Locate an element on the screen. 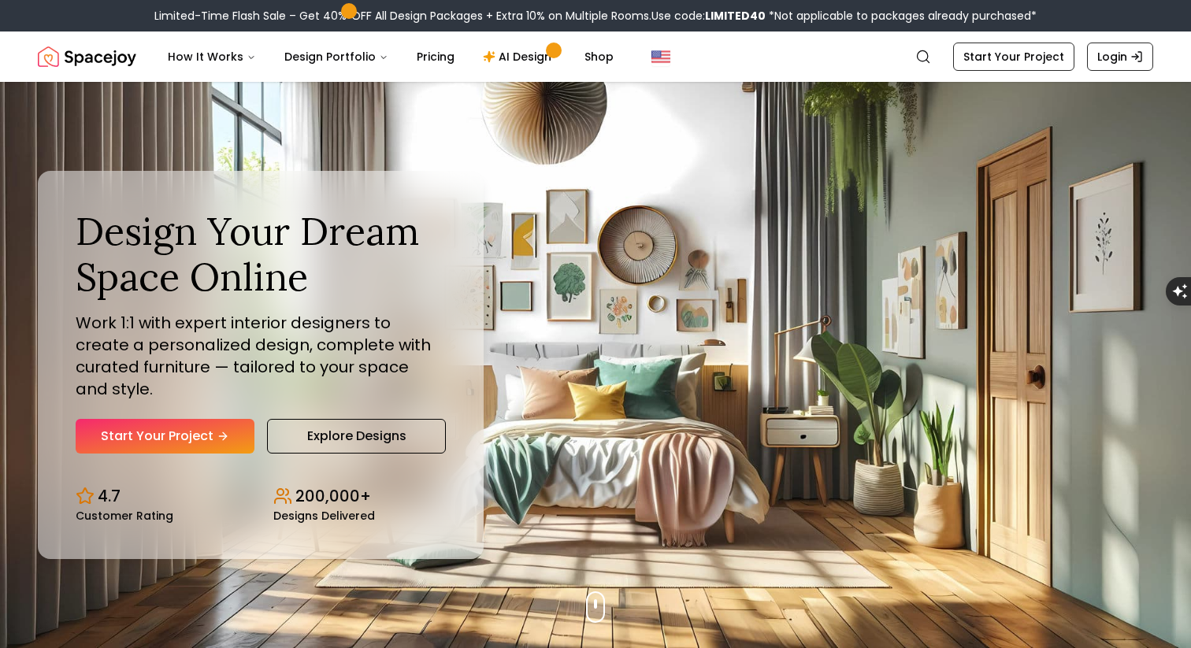  a: Pricing is located at coordinates (435, 57).